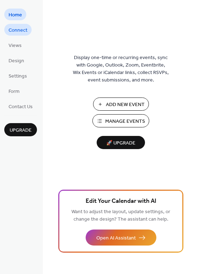 This screenshot has width=199, height=274. I want to click on a: Form, so click(14, 91).